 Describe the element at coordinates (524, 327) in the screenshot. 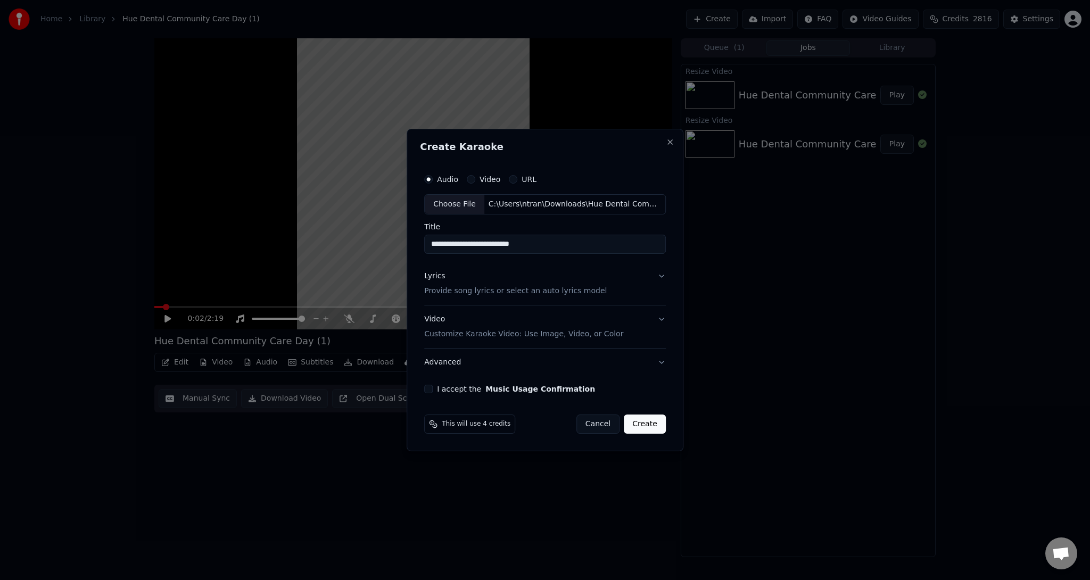

I see `div: Video` at that location.